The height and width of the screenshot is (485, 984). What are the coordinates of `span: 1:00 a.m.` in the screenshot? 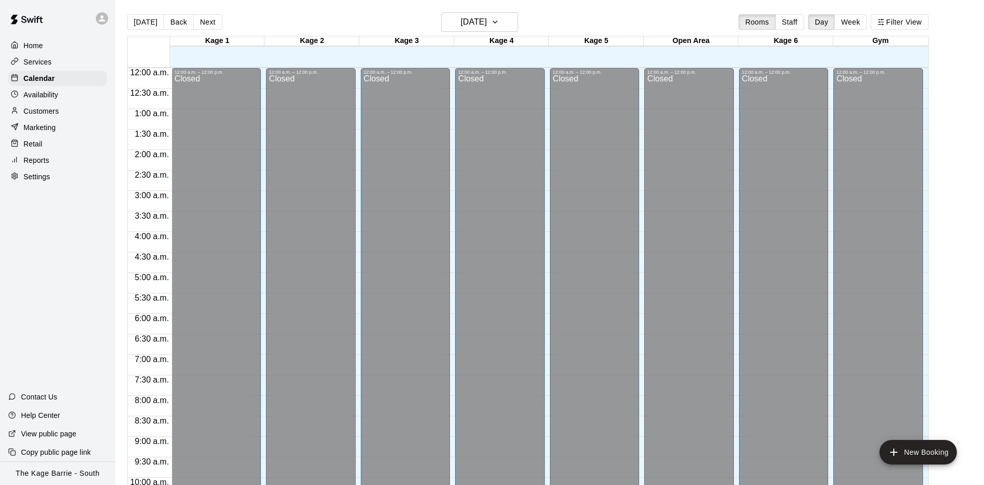 It's located at (152, 113).